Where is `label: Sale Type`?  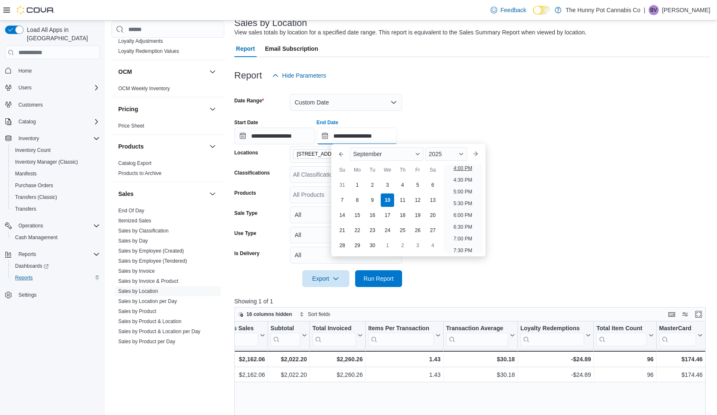 label: Sale Type is located at coordinates (246, 213).